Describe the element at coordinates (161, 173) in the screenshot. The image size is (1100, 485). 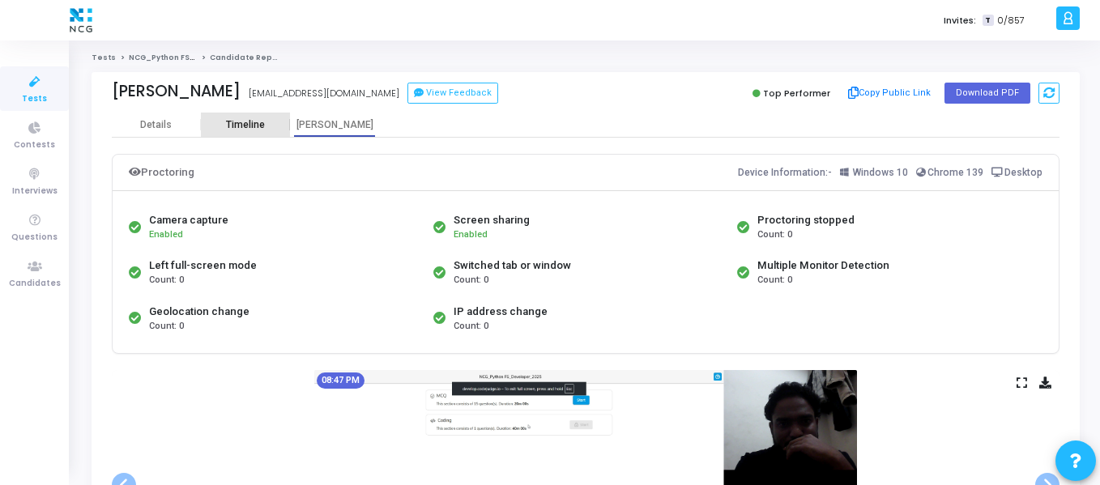
I see `div: Proctoring` at that location.